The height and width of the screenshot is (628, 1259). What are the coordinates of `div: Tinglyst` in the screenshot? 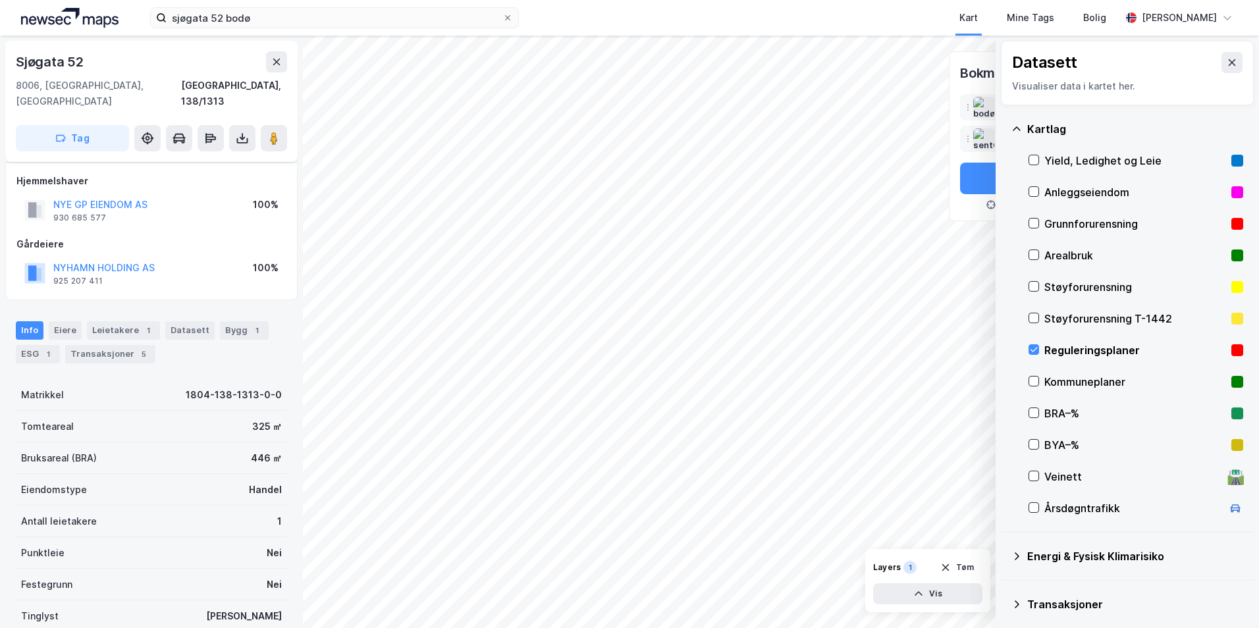 It's located at (40, 616).